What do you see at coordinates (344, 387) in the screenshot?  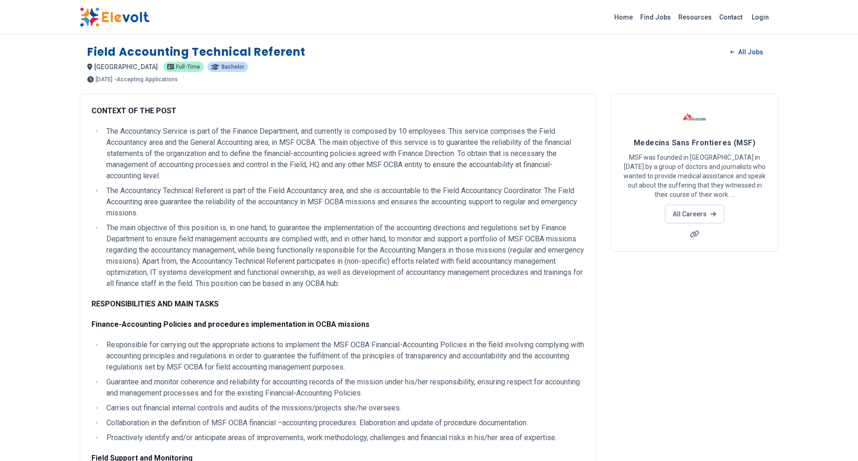 I see `li: Guarantee and monitor coherence and reliability for accounting records of the mission under his/h...` at bounding box center [344, 387].